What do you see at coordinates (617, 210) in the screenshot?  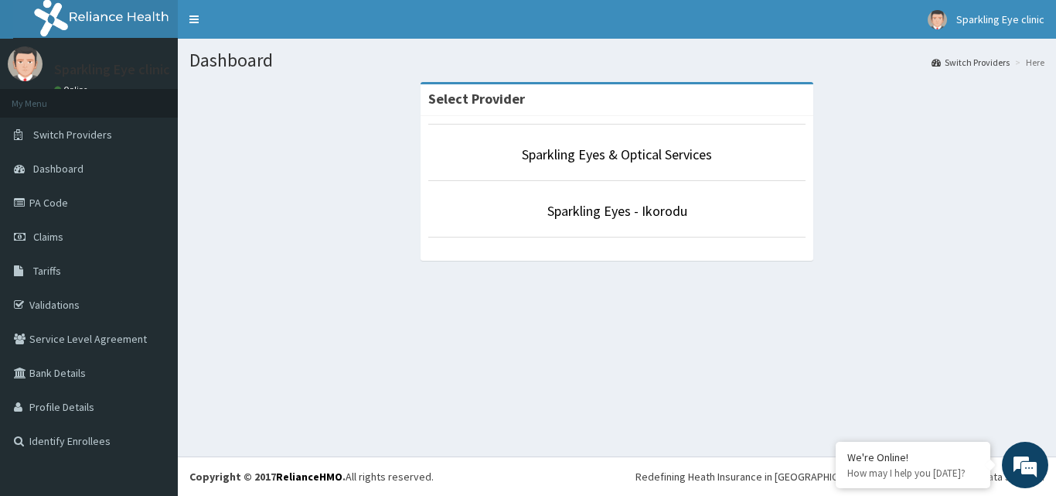 I see `a: Sparkling Eyes - Ikorodu` at bounding box center [617, 210].